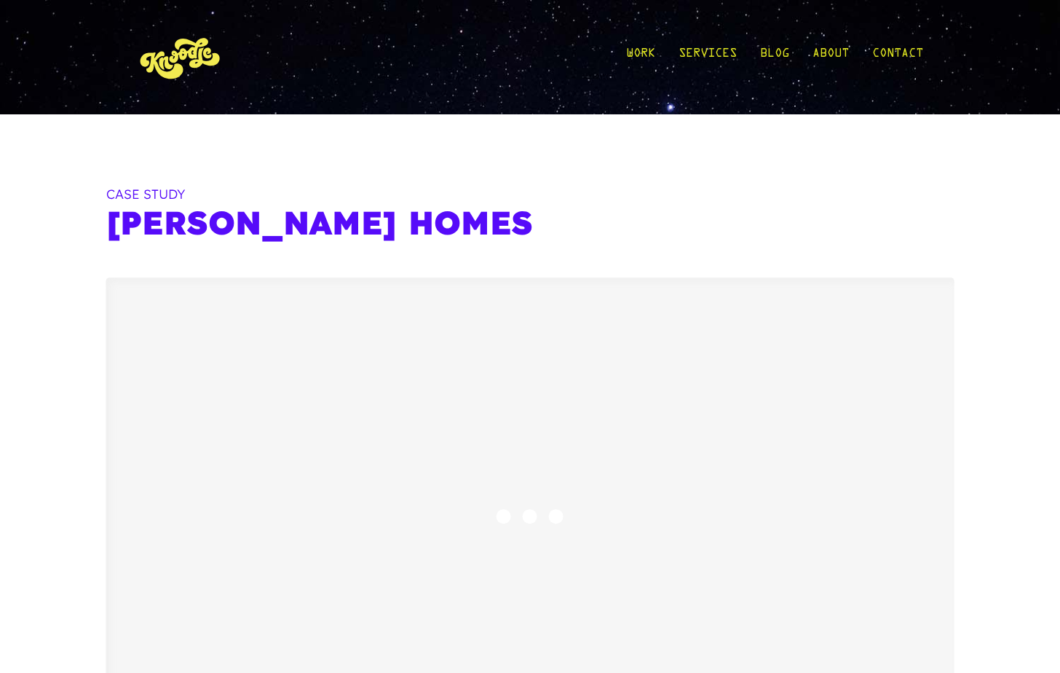 Image resolution: width=1060 pixels, height=673 pixels. What do you see at coordinates (708, 57) in the screenshot?
I see `a: Services` at bounding box center [708, 57].